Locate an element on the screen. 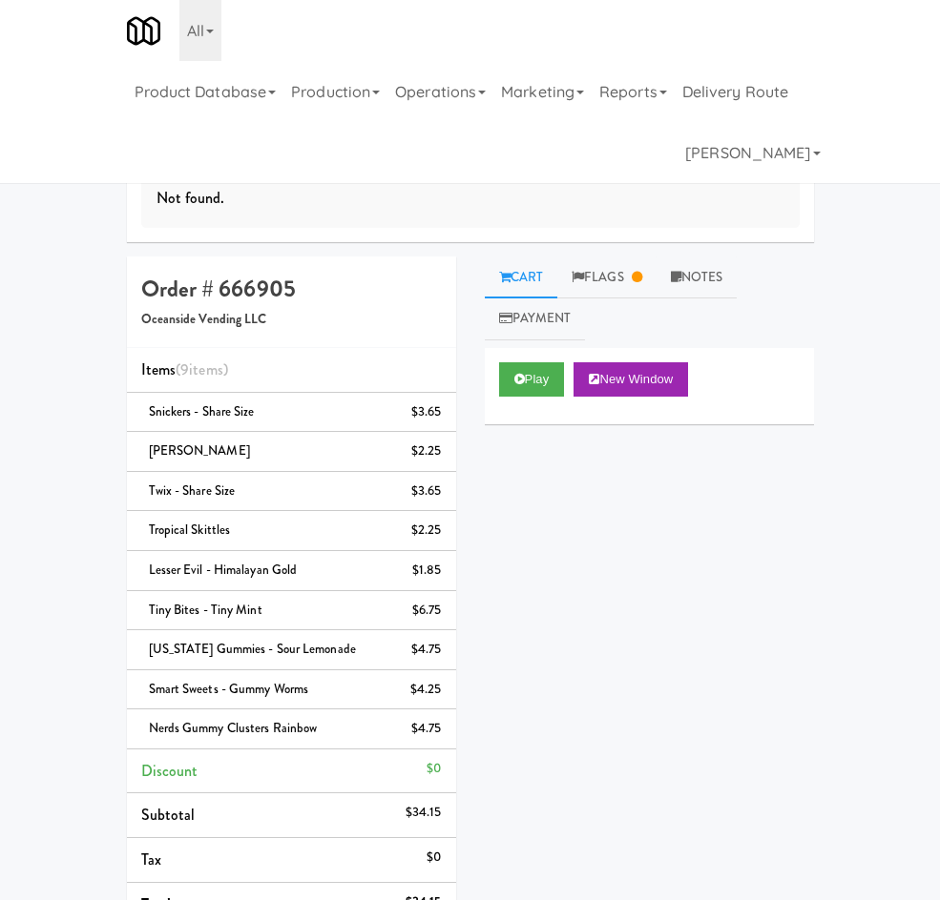 The height and width of the screenshot is (900, 940). span: Tiny Bites - Tiny Mint is located at coordinates (205, 610).